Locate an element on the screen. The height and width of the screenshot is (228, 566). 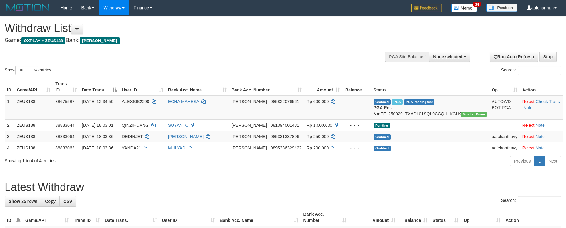
span: Copy 081394001481 to clipboard is located at coordinates (285, 125).